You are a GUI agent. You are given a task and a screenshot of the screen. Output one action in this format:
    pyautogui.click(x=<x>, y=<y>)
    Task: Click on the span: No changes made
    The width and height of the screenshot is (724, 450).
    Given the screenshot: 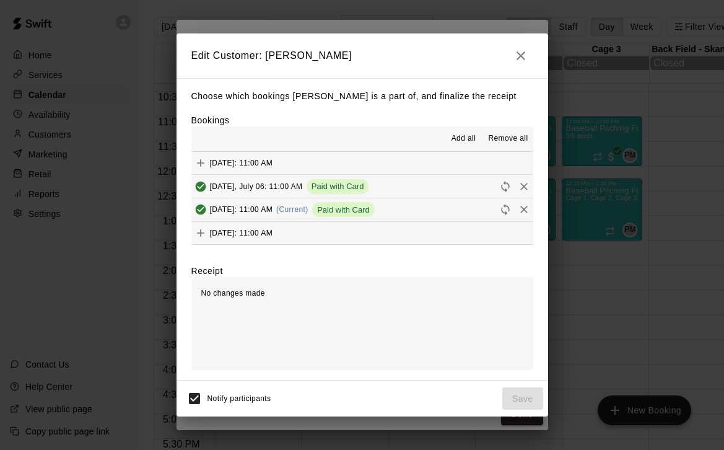 What is the action you would take?
    pyautogui.click(x=233, y=293)
    